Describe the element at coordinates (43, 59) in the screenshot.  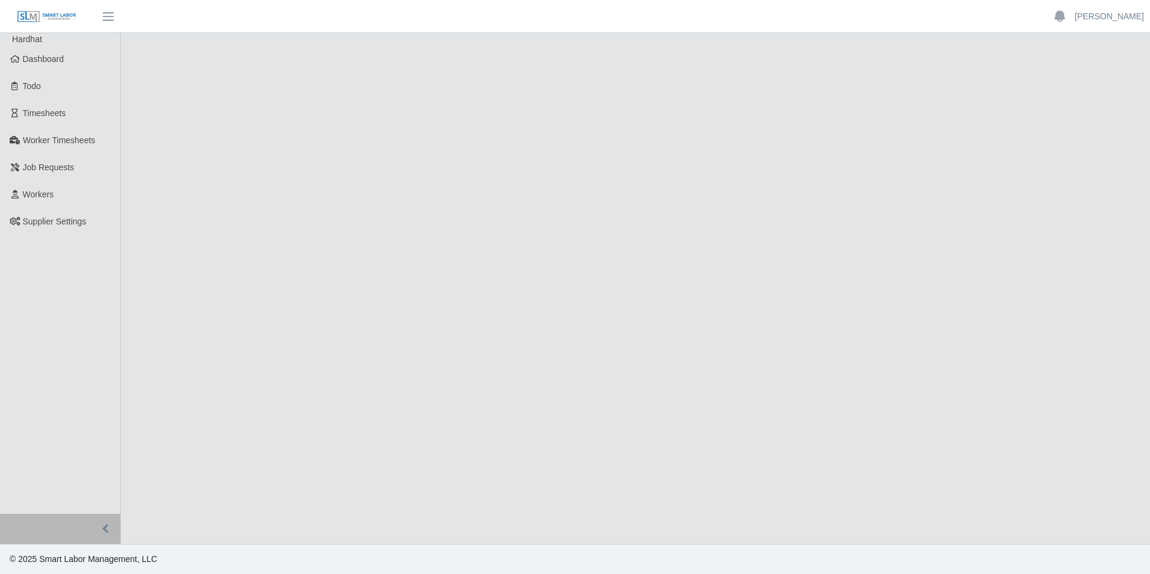
I see `span: Dashboard` at that location.